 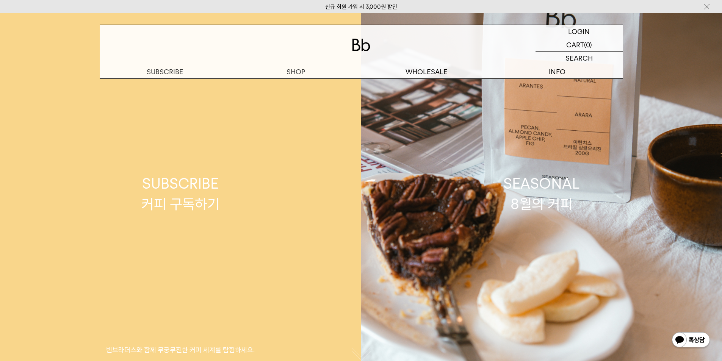 I want to click on img: 카카오톡 채널 1:1 채팅 버튼, so click(x=691, y=341).